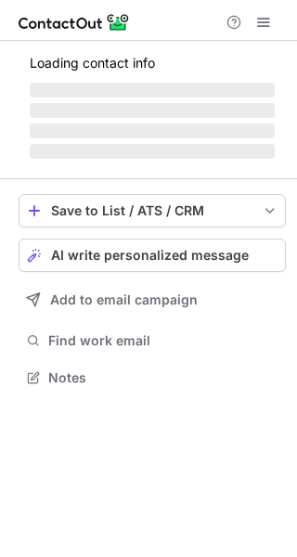  I want to click on button: save-profile-one-click, so click(152, 211).